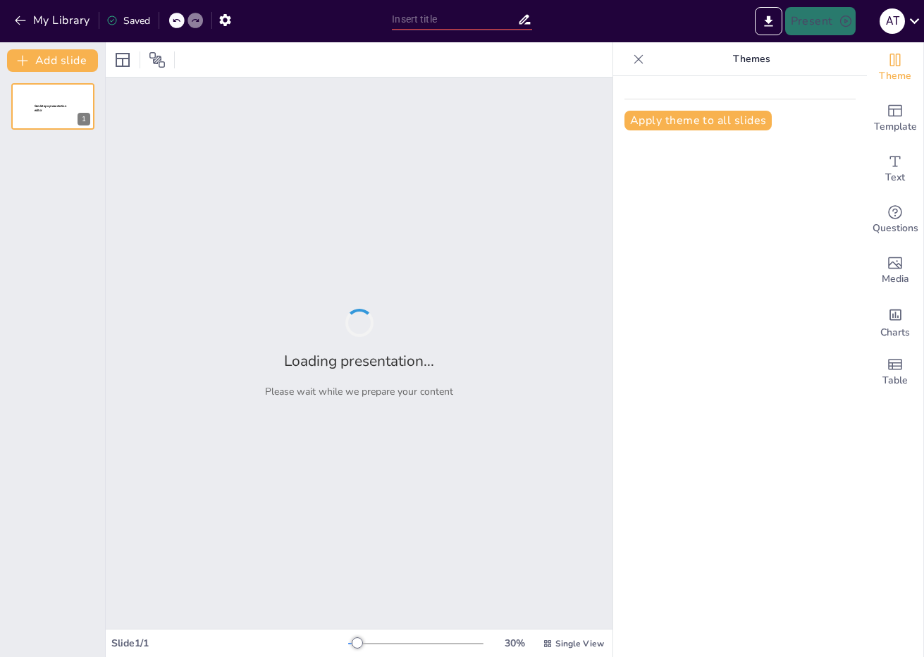 Image resolution: width=924 pixels, height=657 pixels. Describe the element at coordinates (895, 76) in the screenshot. I see `span: Theme` at that location.